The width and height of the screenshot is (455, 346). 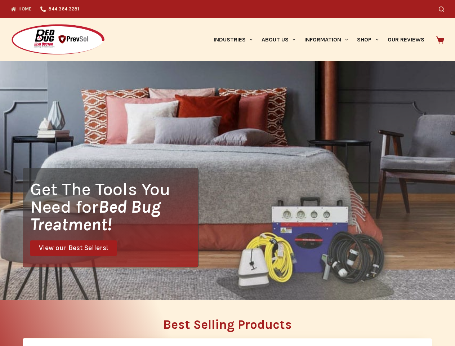 What do you see at coordinates (327, 40) in the screenshot?
I see `a: Information` at bounding box center [327, 40].